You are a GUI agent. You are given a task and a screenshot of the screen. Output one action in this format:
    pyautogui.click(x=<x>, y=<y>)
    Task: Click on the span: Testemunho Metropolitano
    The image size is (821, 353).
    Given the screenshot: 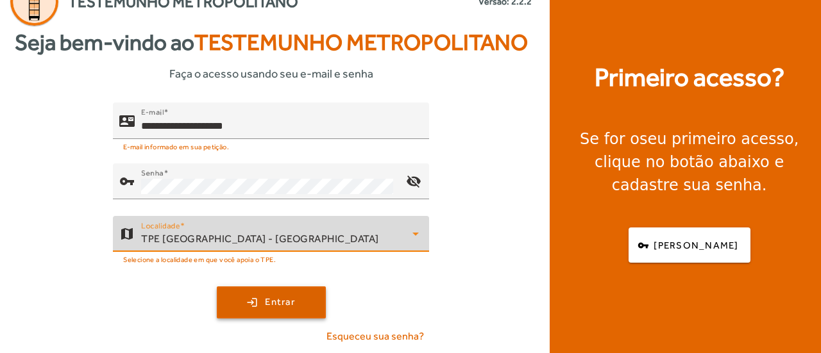 What is the action you would take?
    pyautogui.click(x=361, y=42)
    